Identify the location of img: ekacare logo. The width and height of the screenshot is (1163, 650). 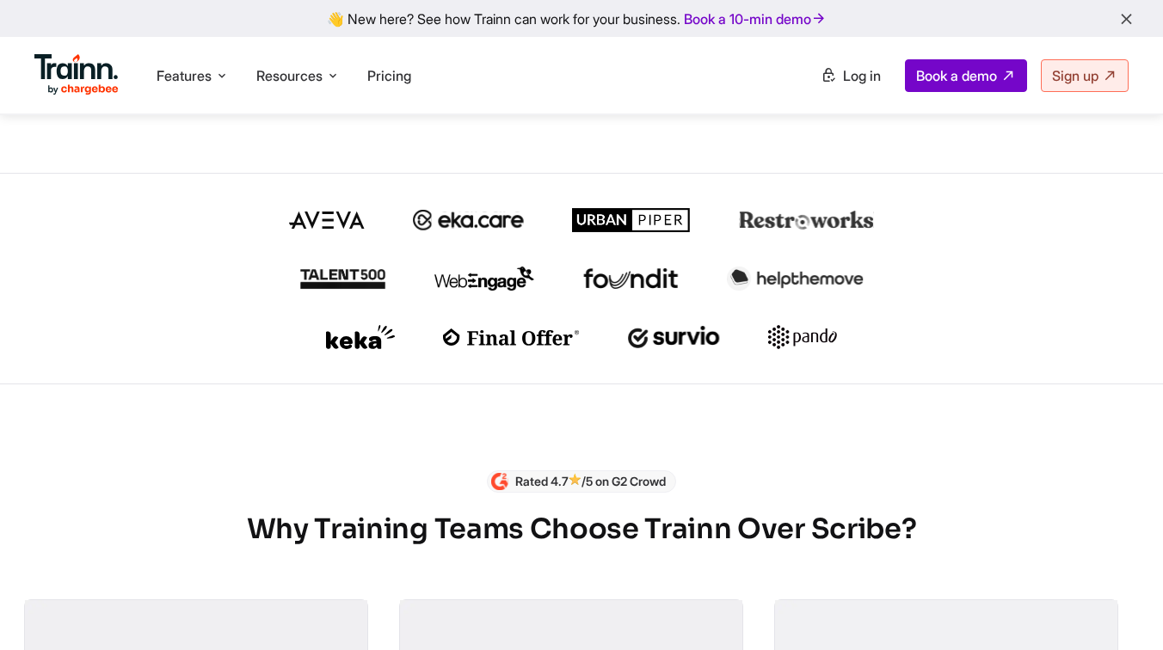
(469, 220).